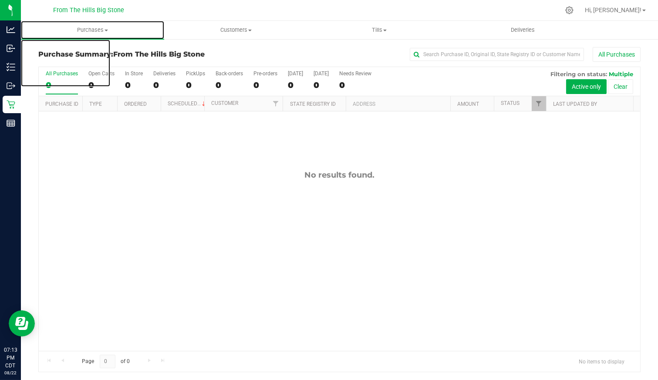 The height and width of the screenshot is (380, 658). What do you see at coordinates (101, 74) in the screenshot?
I see `div: Open Carts` at bounding box center [101, 74].